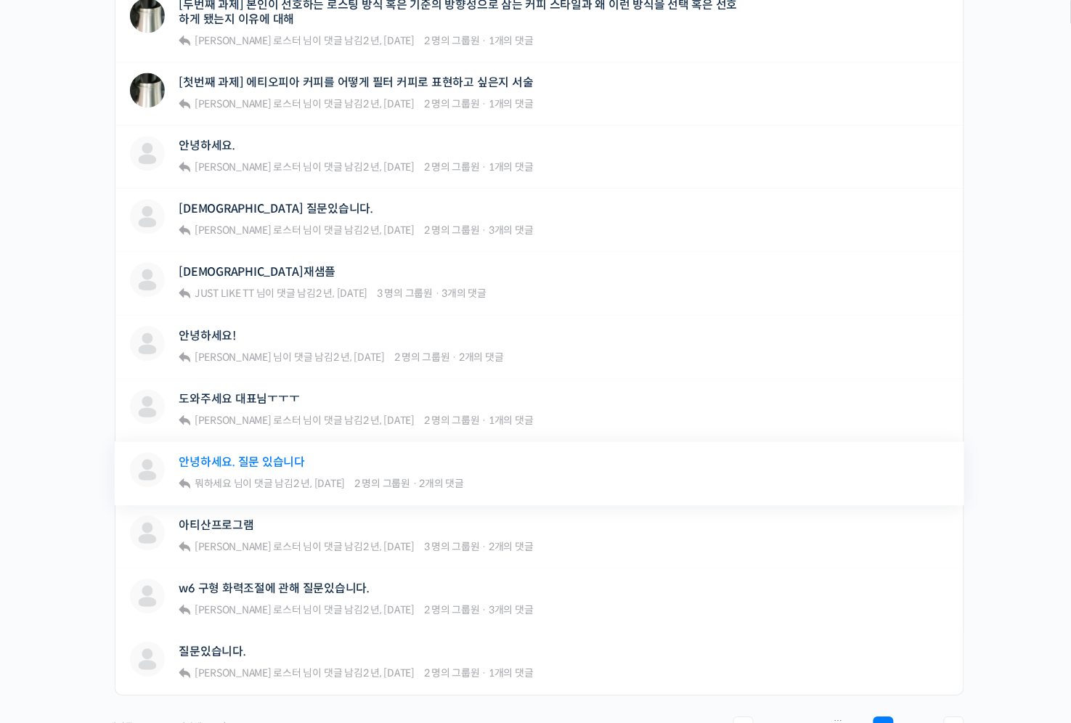 This screenshot has width=1071, height=723. I want to click on span: 뭐하세요, so click(213, 483).